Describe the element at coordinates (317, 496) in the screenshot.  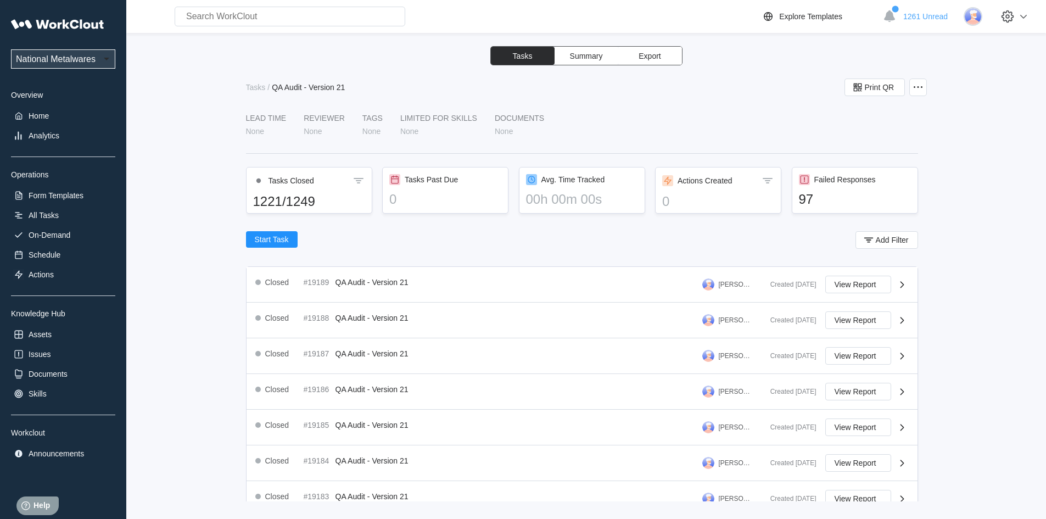
I see `div: #19183` at that location.